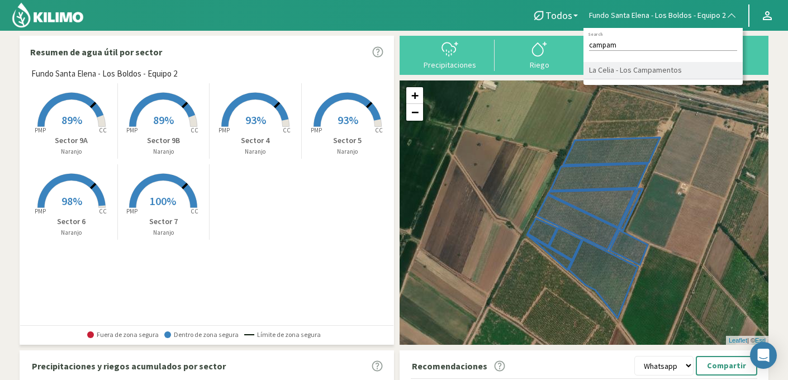 This screenshot has height=380, width=788. I want to click on span: Dentro de zona segura, so click(201, 335).